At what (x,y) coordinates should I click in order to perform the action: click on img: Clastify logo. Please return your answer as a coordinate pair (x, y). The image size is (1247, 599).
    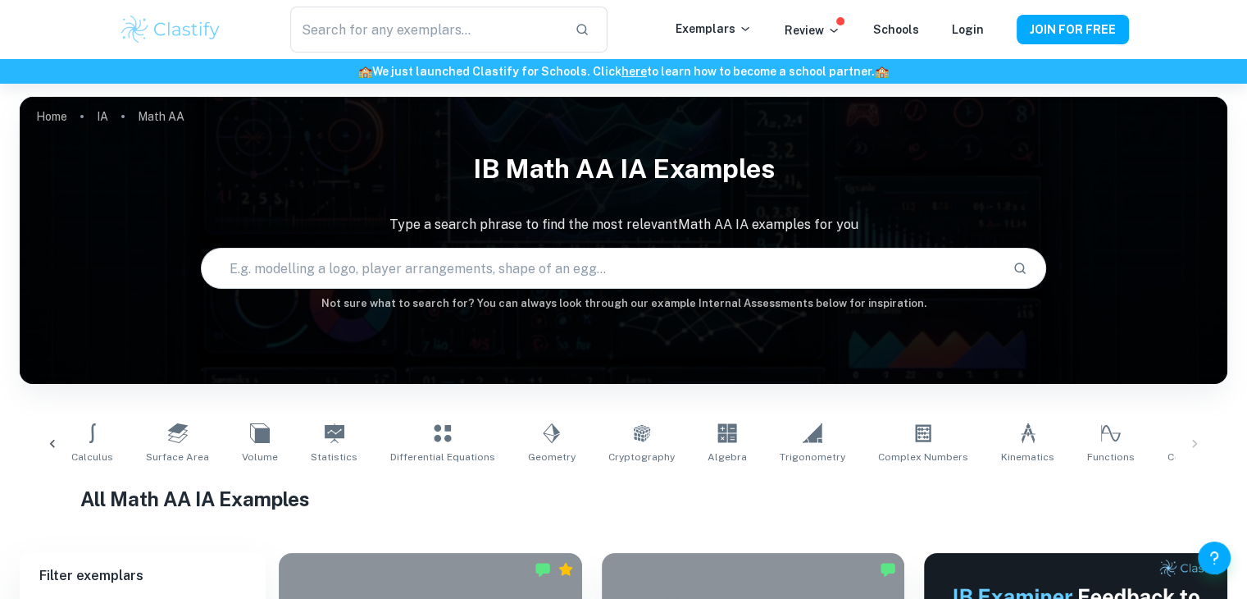
    Looking at the image, I should click on (171, 30).